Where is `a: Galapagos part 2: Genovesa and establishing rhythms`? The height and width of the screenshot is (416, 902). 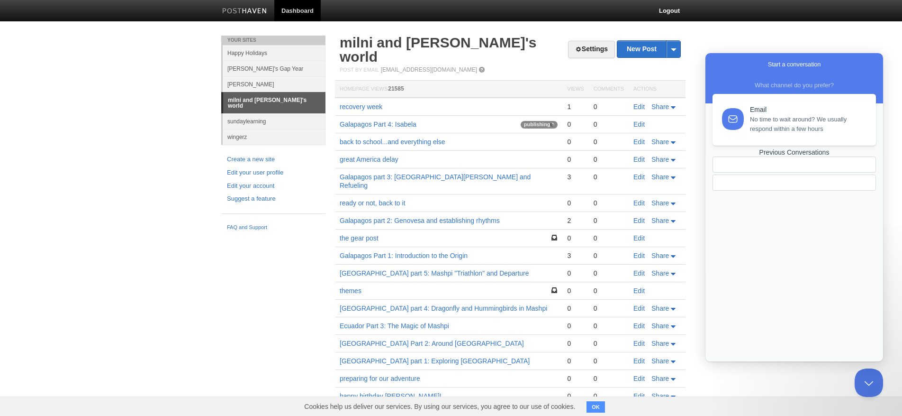
a: Galapagos part 2: Genovesa and establishing rhythms is located at coordinates (420, 220).